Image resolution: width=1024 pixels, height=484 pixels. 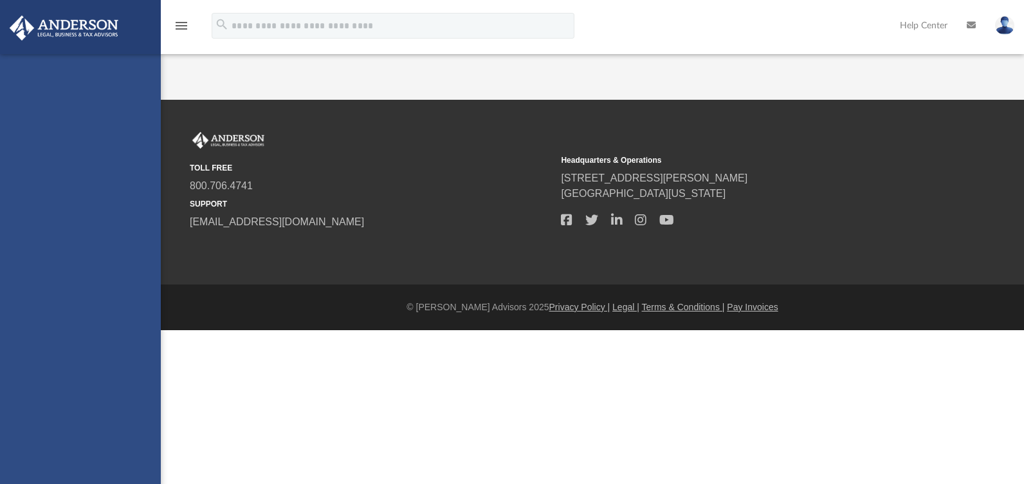 I want to click on a: 800.706.4741, so click(x=221, y=185).